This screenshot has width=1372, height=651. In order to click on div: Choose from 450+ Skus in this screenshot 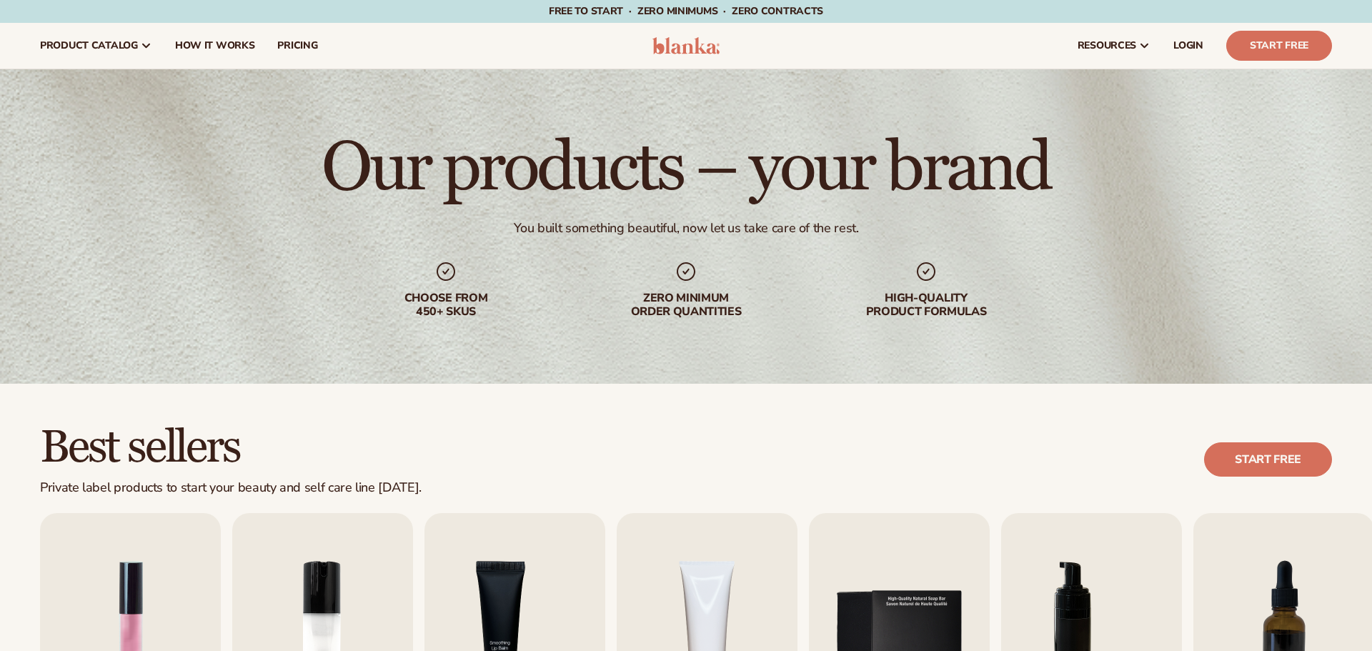, I will do `click(446, 305)`.